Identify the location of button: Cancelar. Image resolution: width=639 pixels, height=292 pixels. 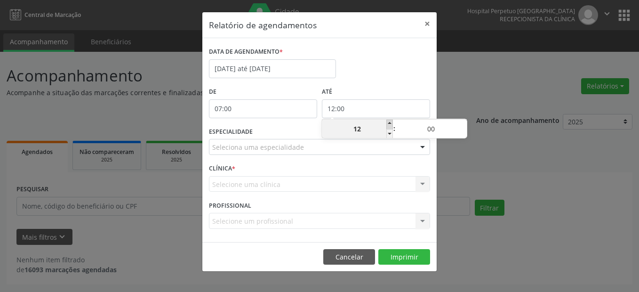
(349, 257).